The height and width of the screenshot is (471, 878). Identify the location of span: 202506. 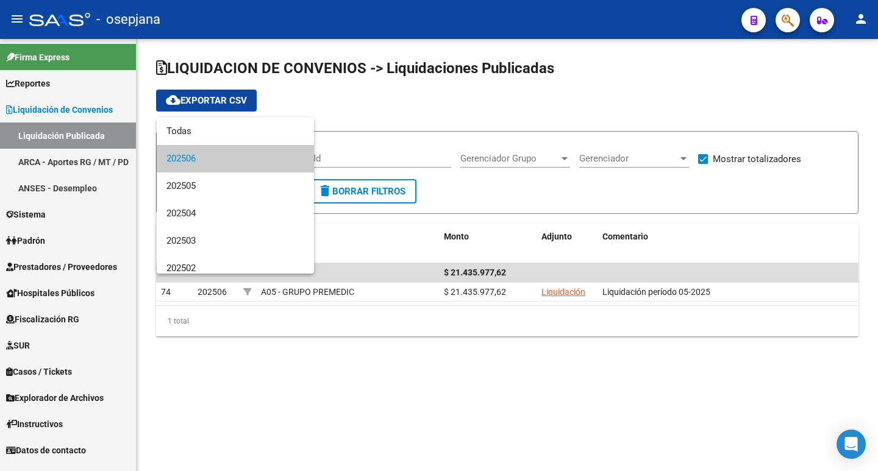
(235, 159).